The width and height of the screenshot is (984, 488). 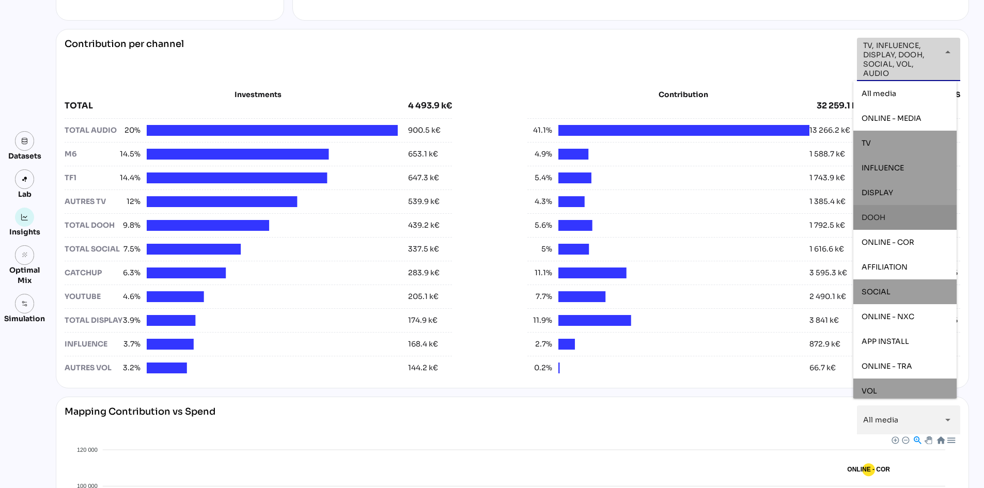 What do you see at coordinates (827, 154) in the screenshot?
I see `div: 1 588.7 k€` at bounding box center [827, 154].